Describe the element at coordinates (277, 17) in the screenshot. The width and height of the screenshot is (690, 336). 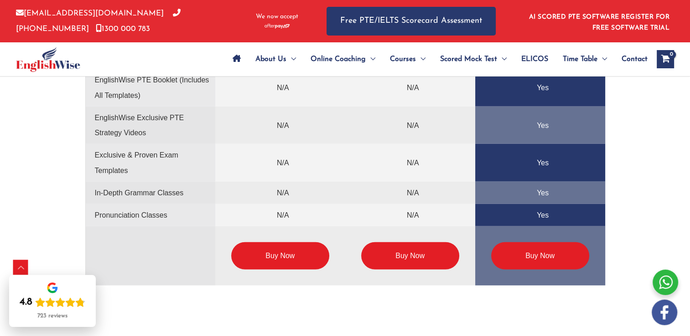
I see `span: We now accept` at that location.